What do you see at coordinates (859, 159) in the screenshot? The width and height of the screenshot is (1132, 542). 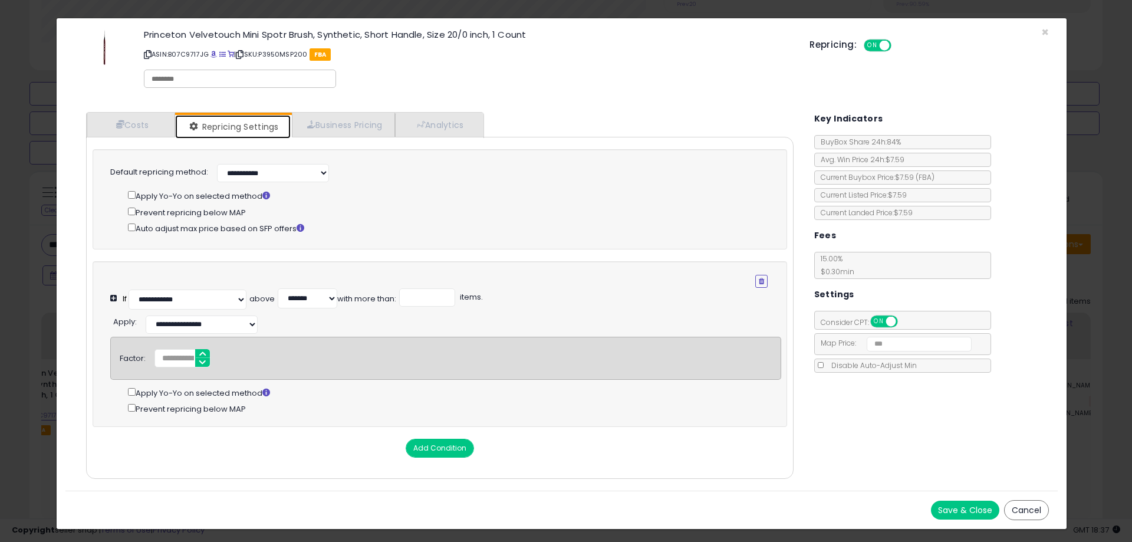 I see `span: Avg. Win Price 24h: $7.59` at bounding box center [859, 159].